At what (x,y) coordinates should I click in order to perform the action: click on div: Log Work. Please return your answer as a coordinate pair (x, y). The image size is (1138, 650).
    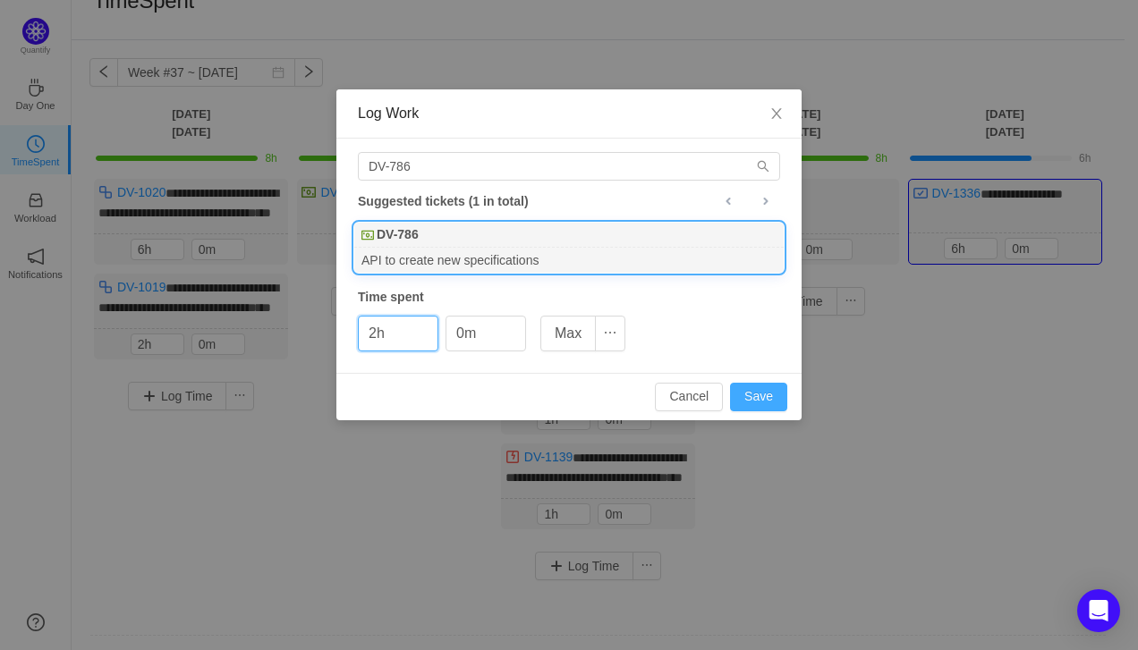
    Looking at the image, I should click on (569, 114).